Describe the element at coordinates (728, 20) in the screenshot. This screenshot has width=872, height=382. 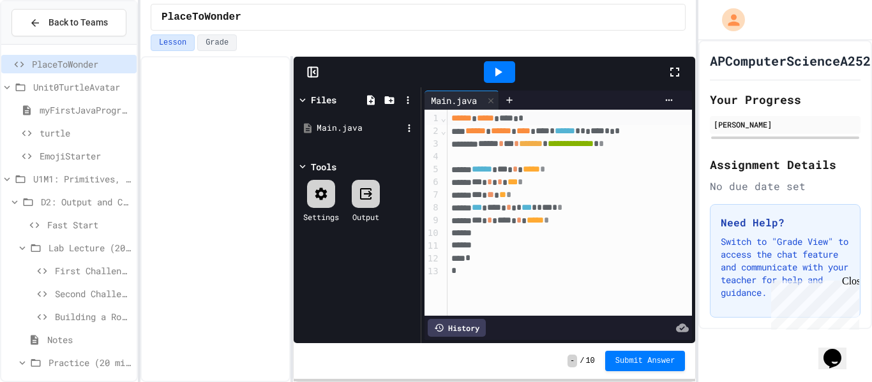
I see `div: My Account` at that location.